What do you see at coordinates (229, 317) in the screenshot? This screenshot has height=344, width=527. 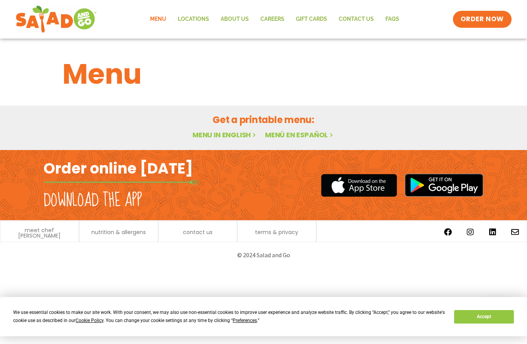 I see `div: We use essential cookies to make our site work. With your consent, we may also use non-essential ...` at bounding box center [229, 317].